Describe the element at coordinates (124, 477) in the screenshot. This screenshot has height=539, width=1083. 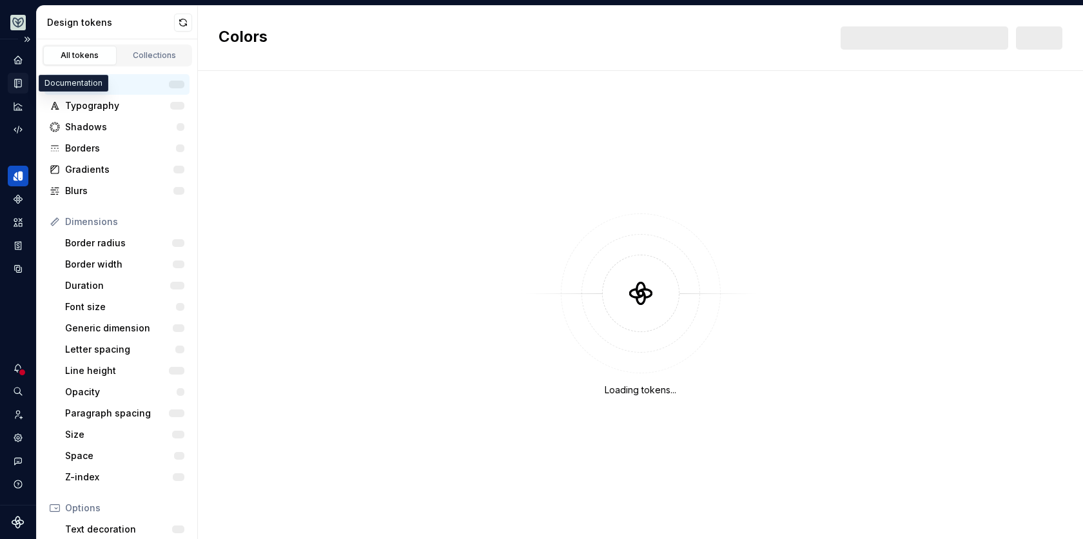
I see `a: Z-index` at that location.